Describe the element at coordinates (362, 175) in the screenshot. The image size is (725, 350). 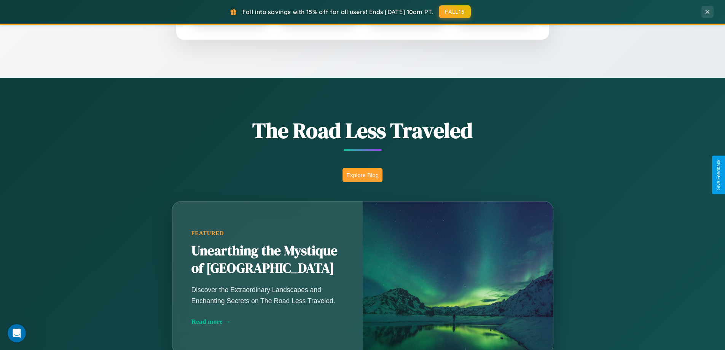
I see `button: Explore Blog` at that location.